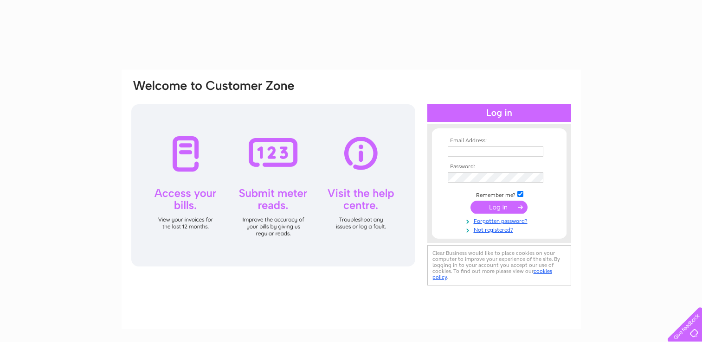 This screenshot has height=342, width=702. I want to click on a: Forgotten password?, so click(500, 220).